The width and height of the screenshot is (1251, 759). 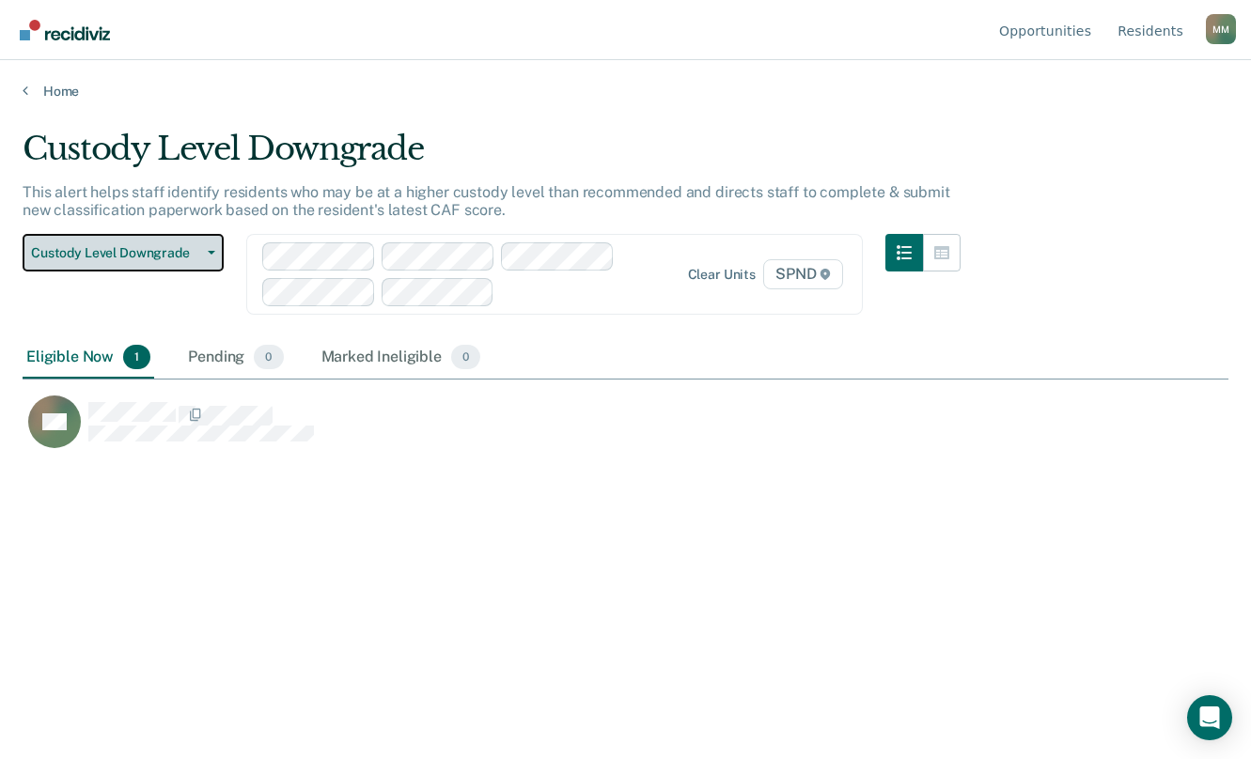 What do you see at coordinates (550, 432) in the screenshot?
I see `div: CaseloadOpportunityCell-00118110` at bounding box center [550, 432].